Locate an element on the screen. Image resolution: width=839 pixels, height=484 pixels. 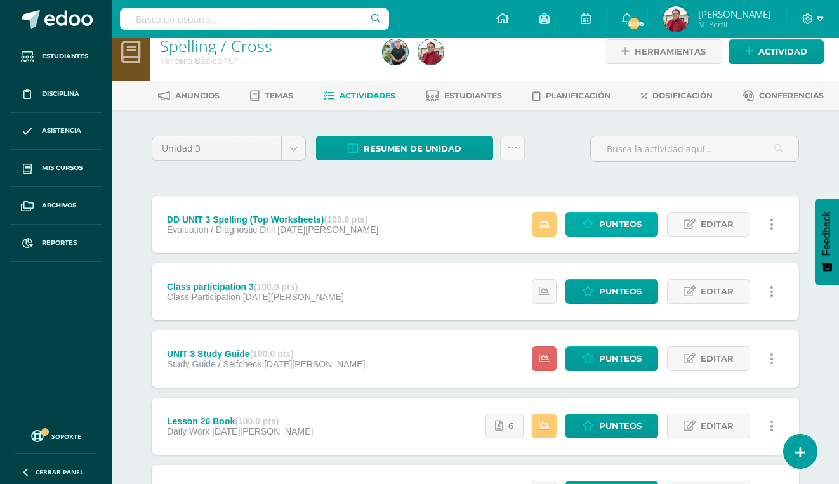
a: Anuncios is located at coordinates (188, 96).